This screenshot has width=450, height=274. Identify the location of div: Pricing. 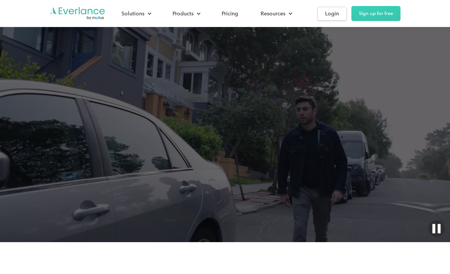
(230, 14).